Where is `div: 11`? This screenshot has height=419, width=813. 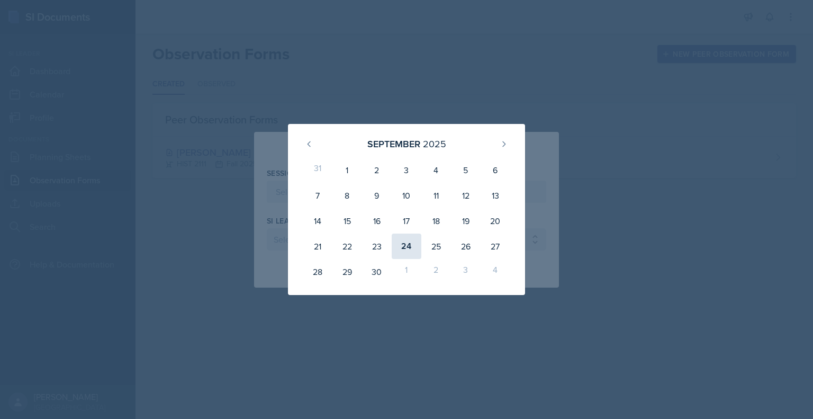 div: 11 is located at coordinates (436, 195).